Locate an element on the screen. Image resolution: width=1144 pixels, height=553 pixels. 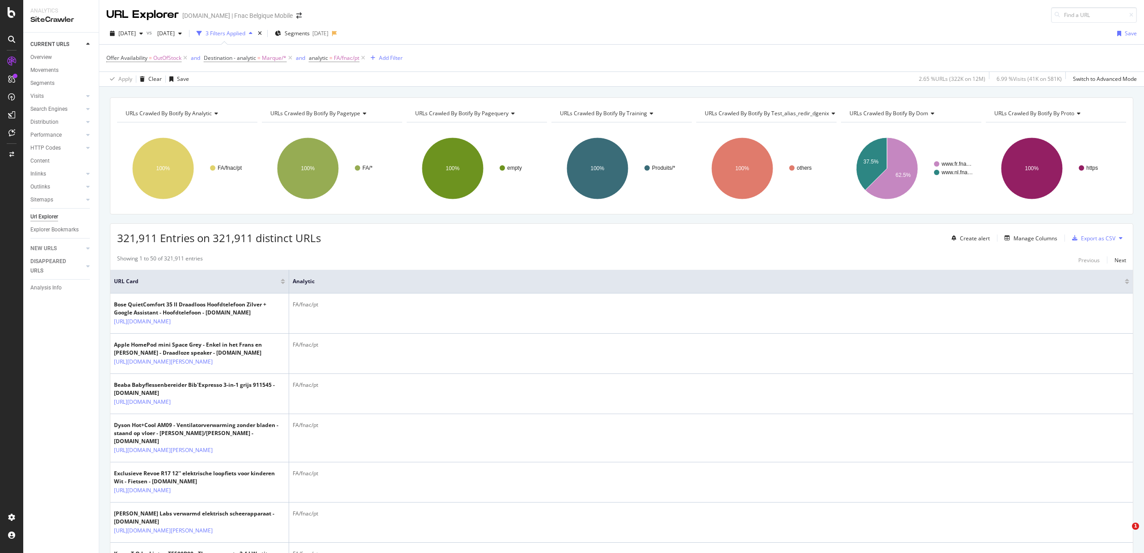
span: 2025 Sep. 5th is located at coordinates (127, 33).